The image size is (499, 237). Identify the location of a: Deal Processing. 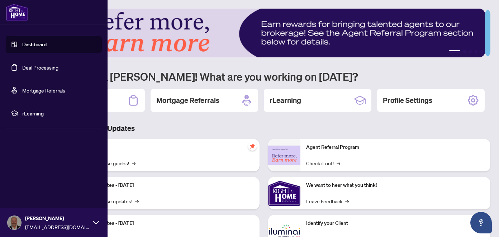
(40, 67).